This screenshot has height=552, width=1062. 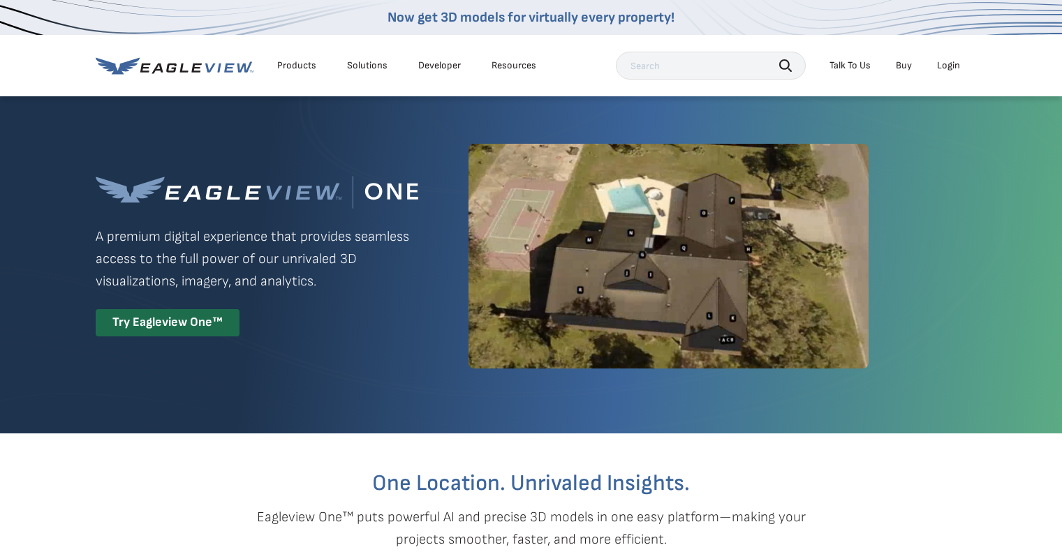 I want to click on div: Solutions, so click(x=367, y=66).